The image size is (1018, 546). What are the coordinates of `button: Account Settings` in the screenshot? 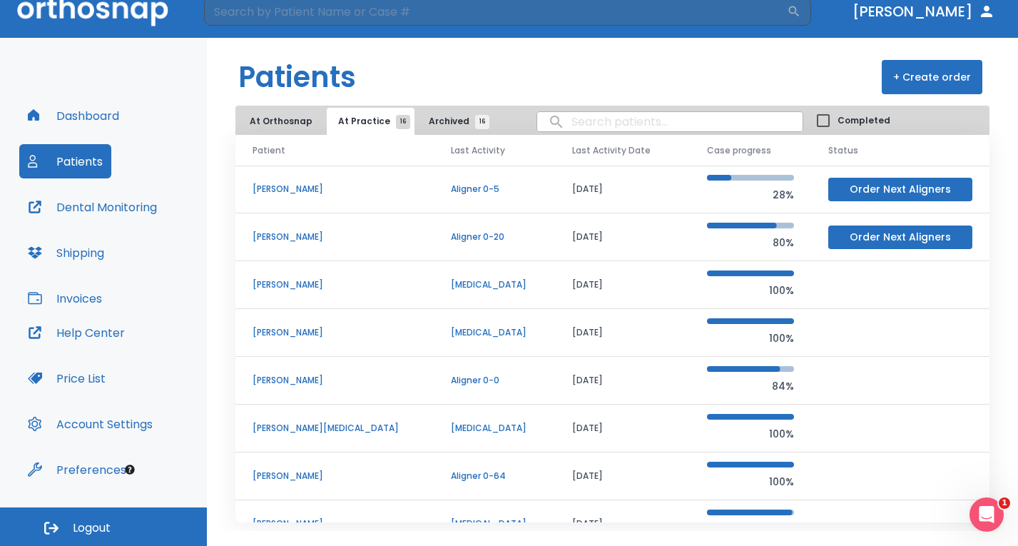 It's located at (90, 424).